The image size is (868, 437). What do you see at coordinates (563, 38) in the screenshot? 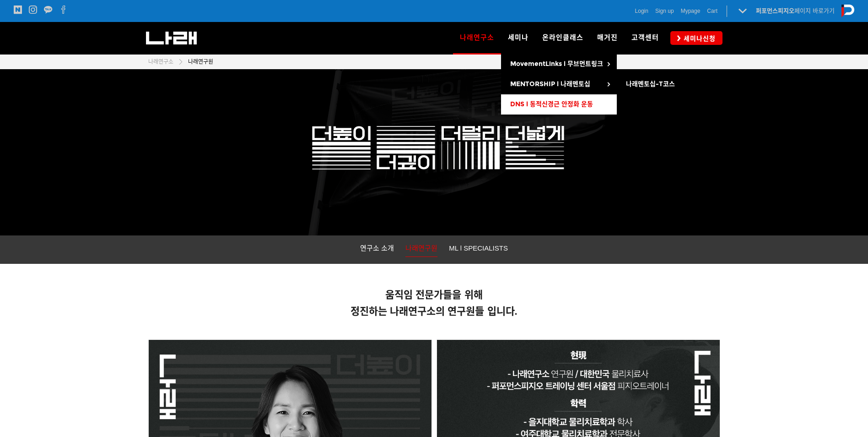
I see `span: 온라인클래스` at bounding box center [563, 38].